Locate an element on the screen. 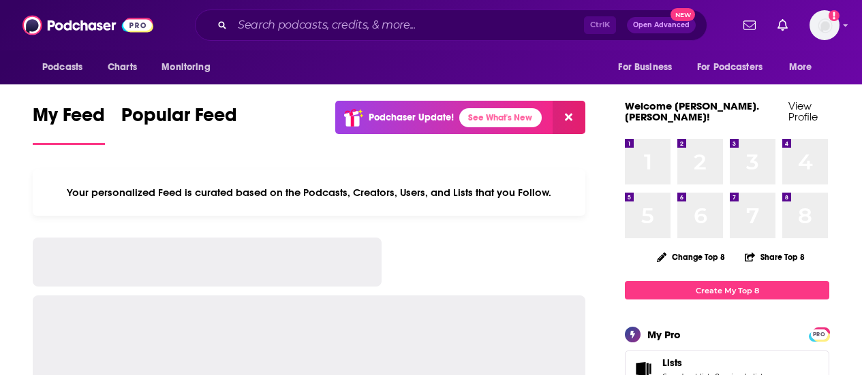 Image resolution: width=862 pixels, height=375 pixels. span: For Business is located at coordinates (644, 67).